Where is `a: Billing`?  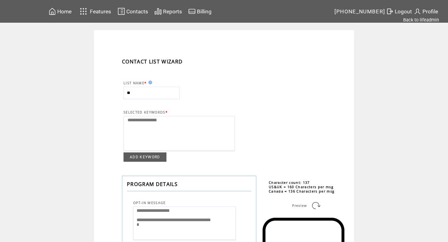
a: Billing is located at coordinates (200, 11).